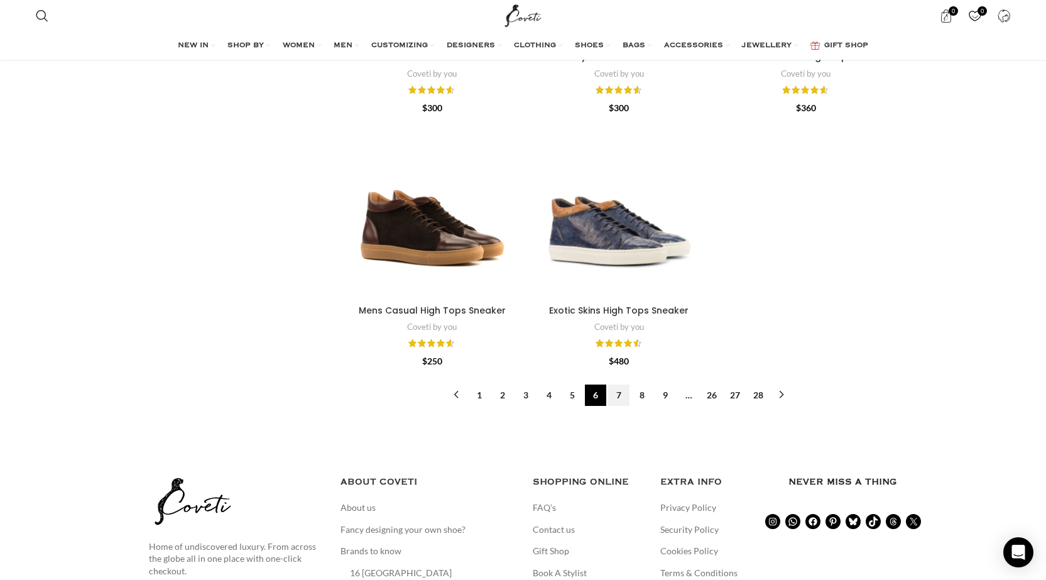  I want to click on nav: Product Pagination, so click(619, 395).